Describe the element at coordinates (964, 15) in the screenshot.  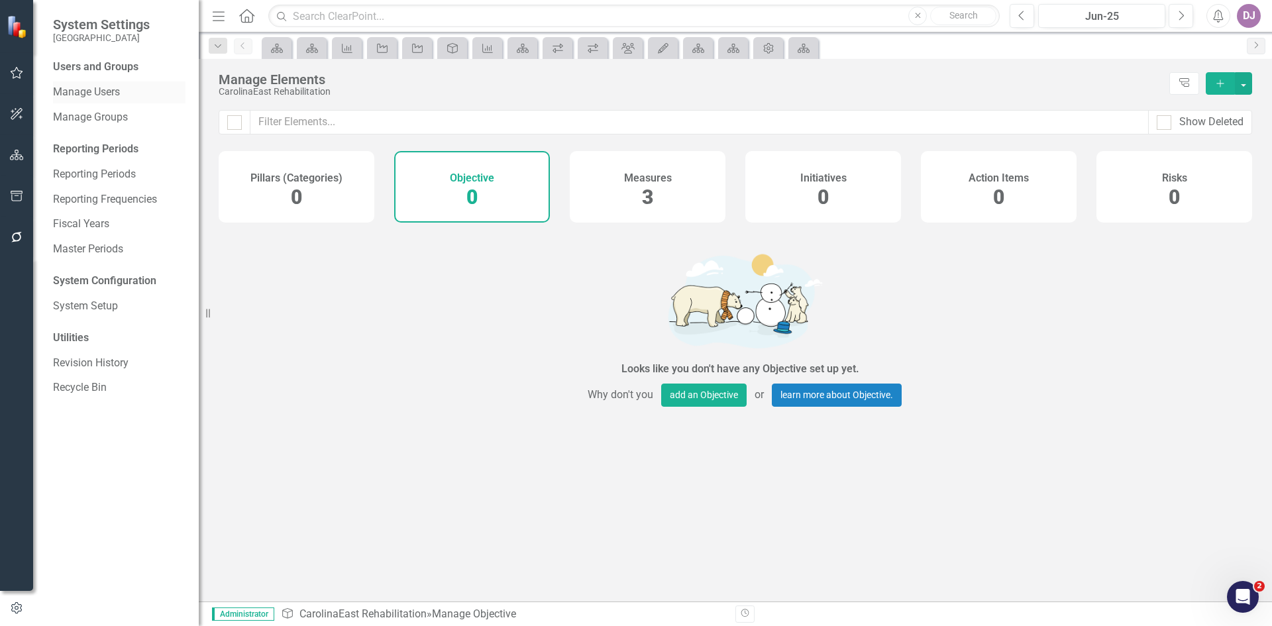
I see `span: Search` at that location.